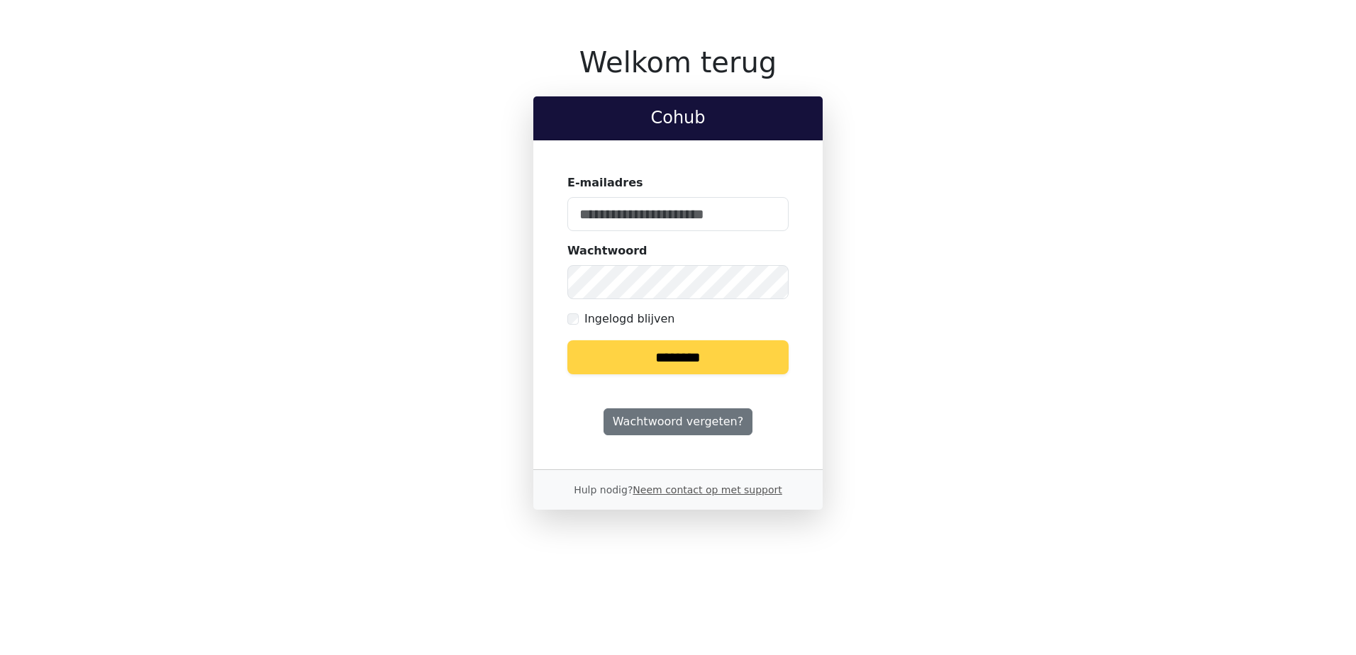 The width and height of the screenshot is (1356, 655). Describe the element at coordinates (678, 490) in the screenshot. I see `small: Hulp nodig?` at that location.